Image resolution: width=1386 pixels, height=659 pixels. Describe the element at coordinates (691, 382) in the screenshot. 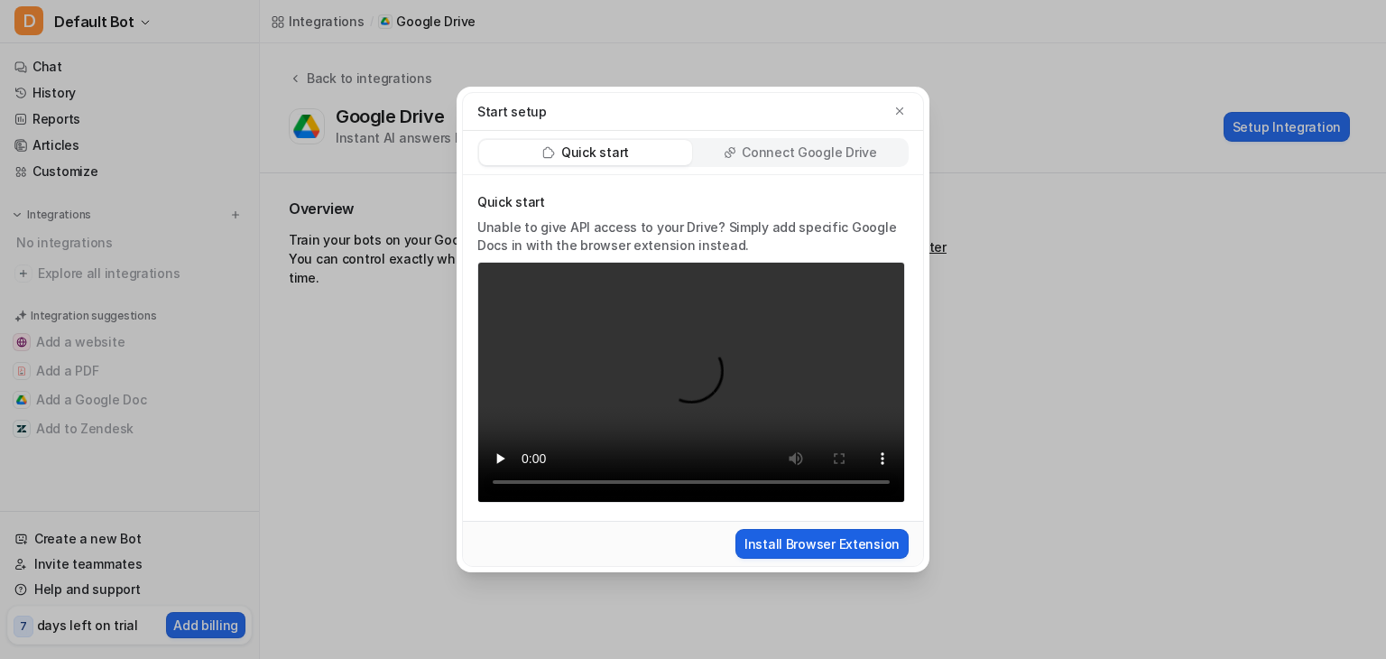

I see `video: Your browser does not support the video tag.` at that location.